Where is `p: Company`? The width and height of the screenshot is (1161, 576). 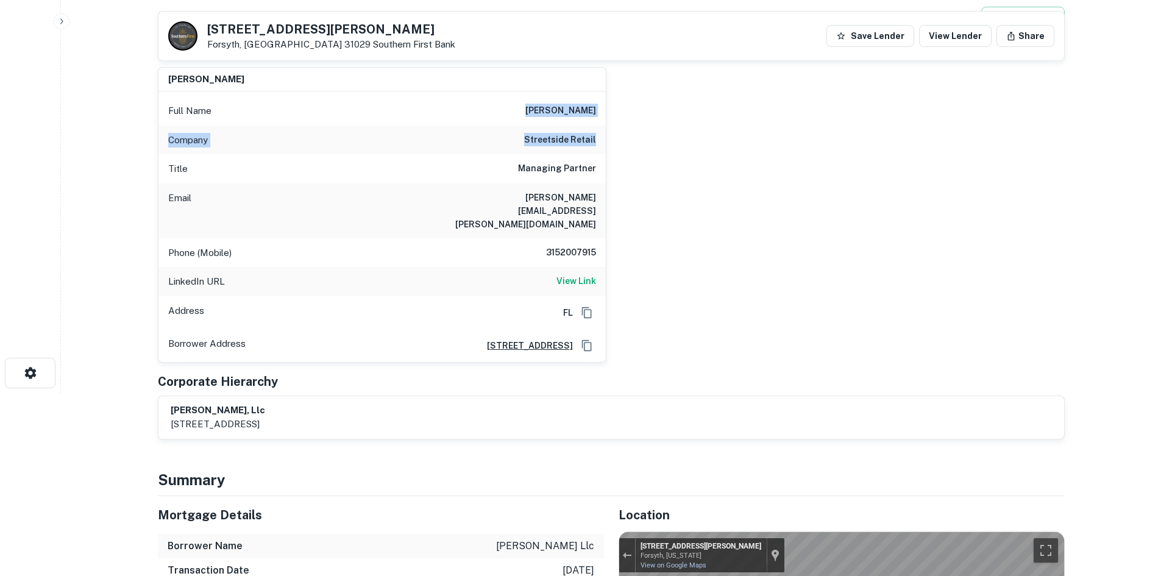 p: Company is located at coordinates (188, 140).